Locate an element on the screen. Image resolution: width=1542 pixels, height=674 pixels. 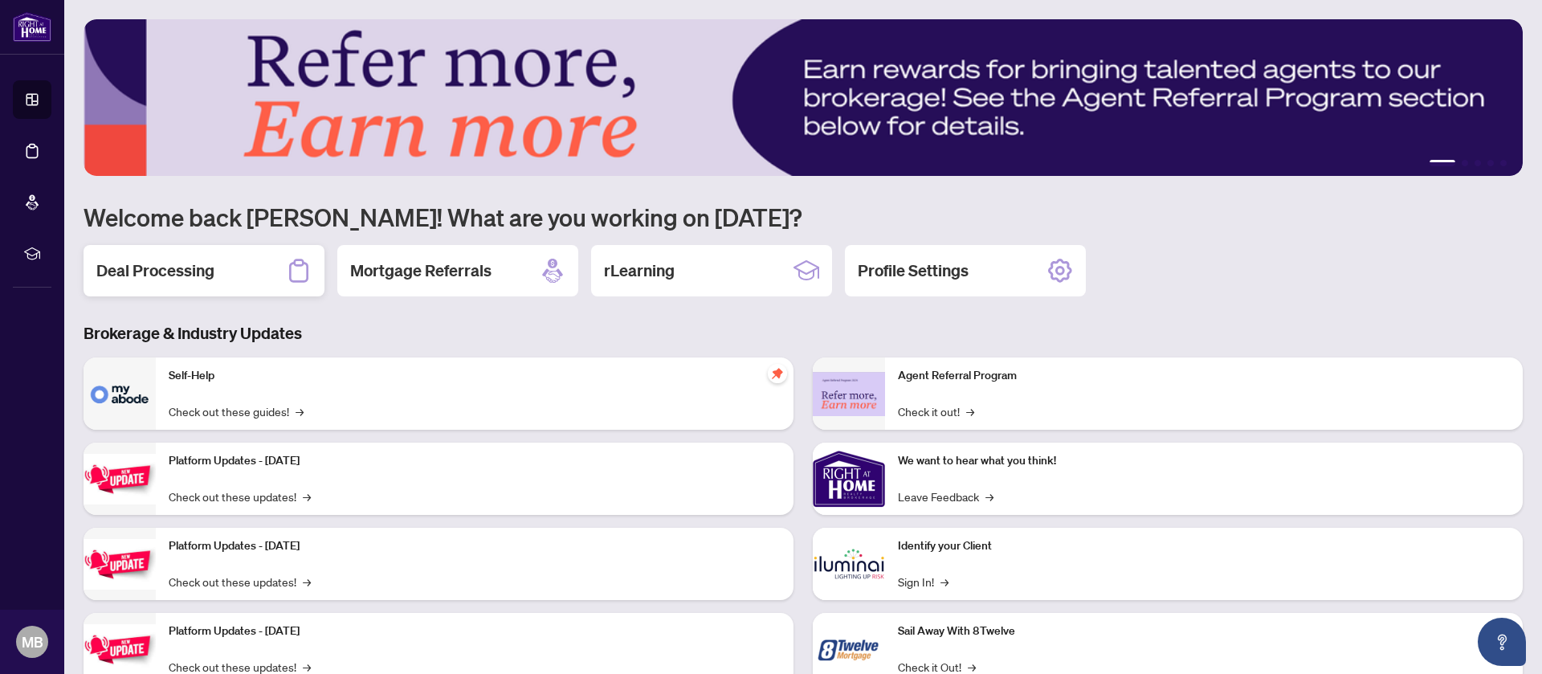
h2: rLearning is located at coordinates (639, 271).